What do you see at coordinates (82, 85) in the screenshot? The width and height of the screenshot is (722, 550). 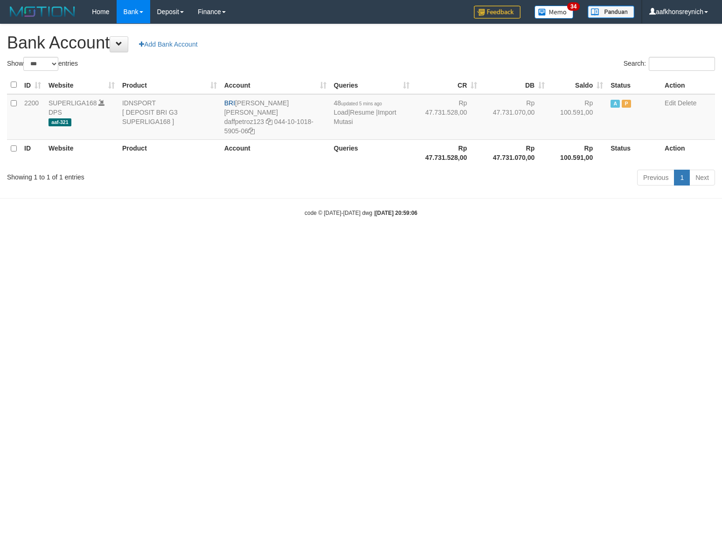 I see `th: Website: activate to sort column ascending` at bounding box center [82, 85].